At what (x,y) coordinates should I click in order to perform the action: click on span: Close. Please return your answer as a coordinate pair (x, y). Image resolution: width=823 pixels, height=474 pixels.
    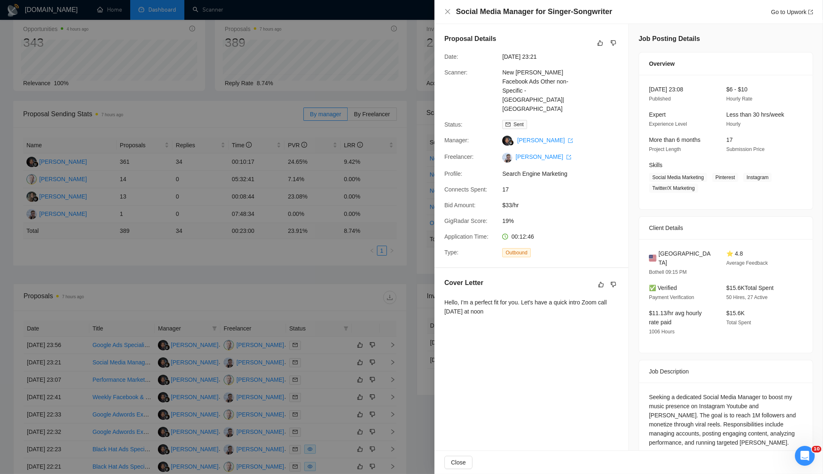
    Looking at the image, I should click on (458, 462).